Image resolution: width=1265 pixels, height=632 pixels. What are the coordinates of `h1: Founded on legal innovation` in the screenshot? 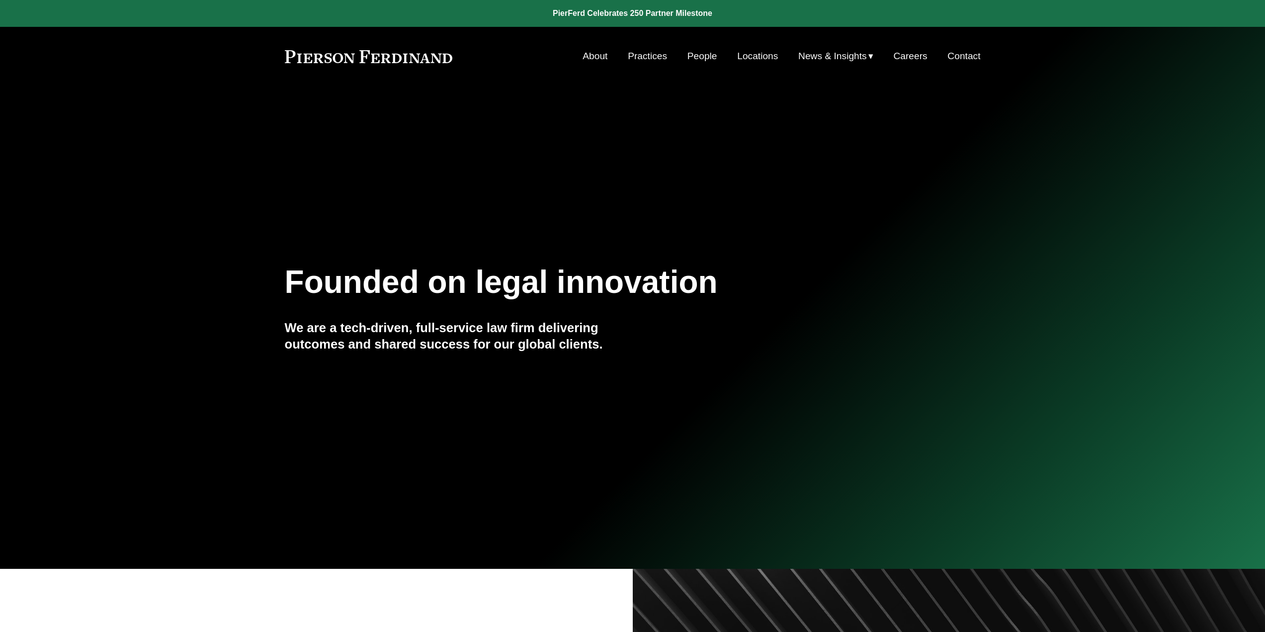 It's located at (575, 282).